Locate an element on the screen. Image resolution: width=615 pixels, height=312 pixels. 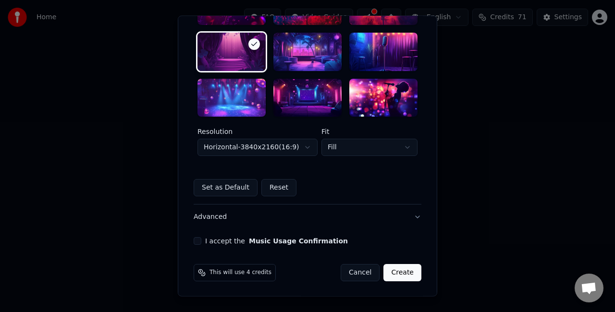
button: Create is located at coordinates (402, 273).